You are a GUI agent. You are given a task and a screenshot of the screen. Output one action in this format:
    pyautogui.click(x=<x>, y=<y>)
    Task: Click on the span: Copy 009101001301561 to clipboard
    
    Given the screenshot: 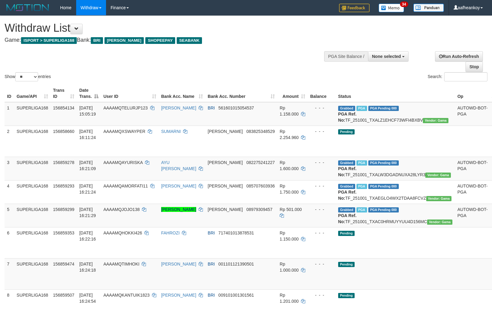 What is the action you would take?
    pyautogui.click(x=236, y=295)
    